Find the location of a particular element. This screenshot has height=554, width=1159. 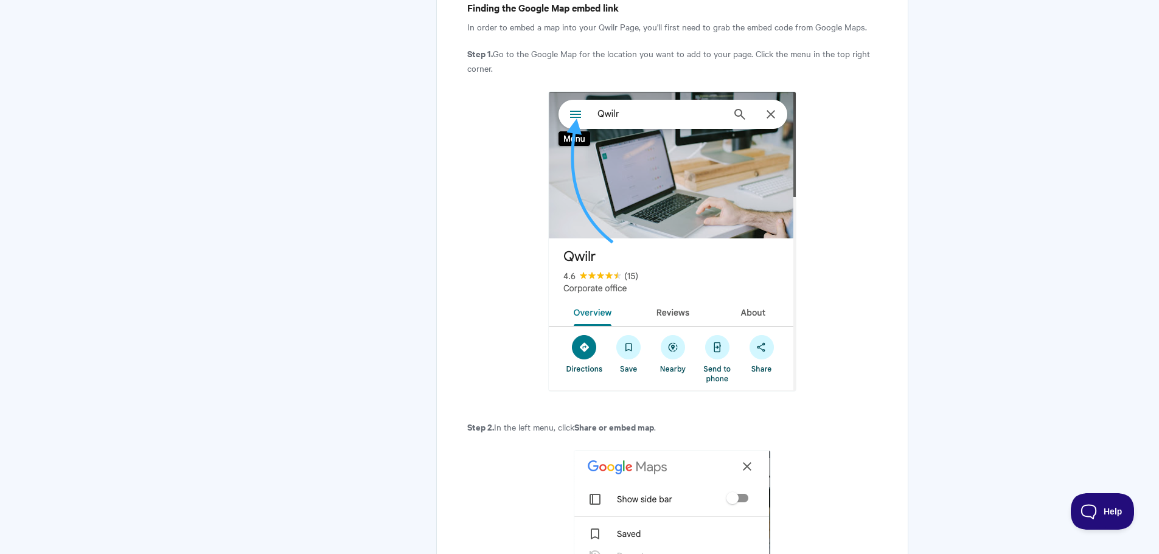

p: In the left menu, click . is located at coordinates (671, 427).